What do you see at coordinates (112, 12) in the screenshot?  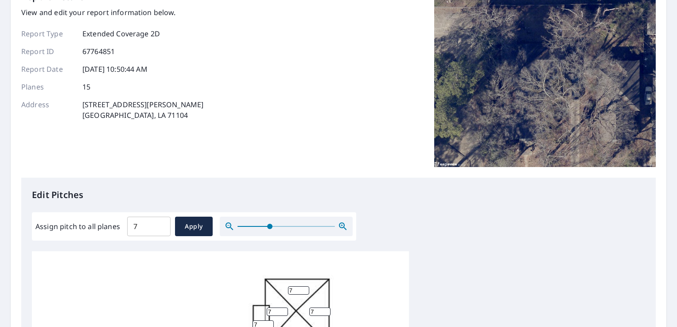 I see `p: View and edit your report information below.` at bounding box center [112, 12].